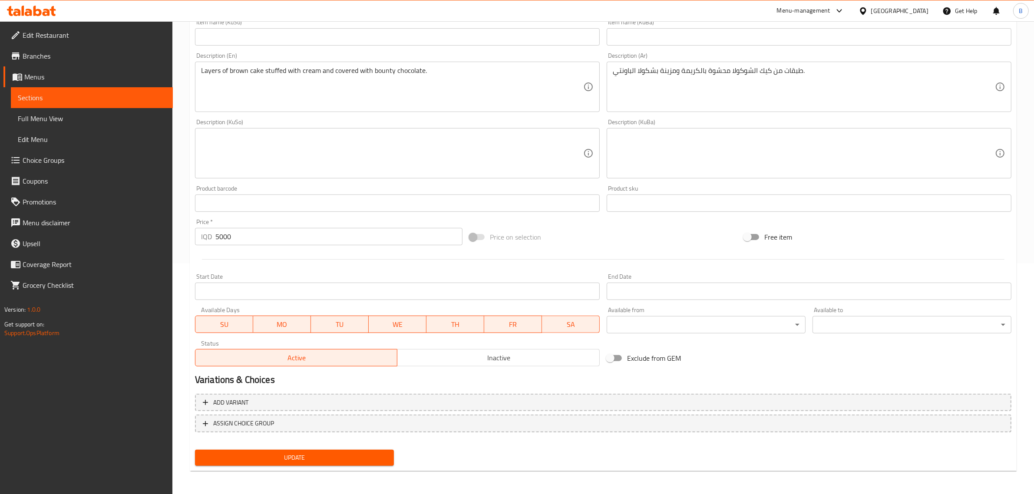 This screenshot has width=1034, height=494. I want to click on span: TU, so click(340, 324).